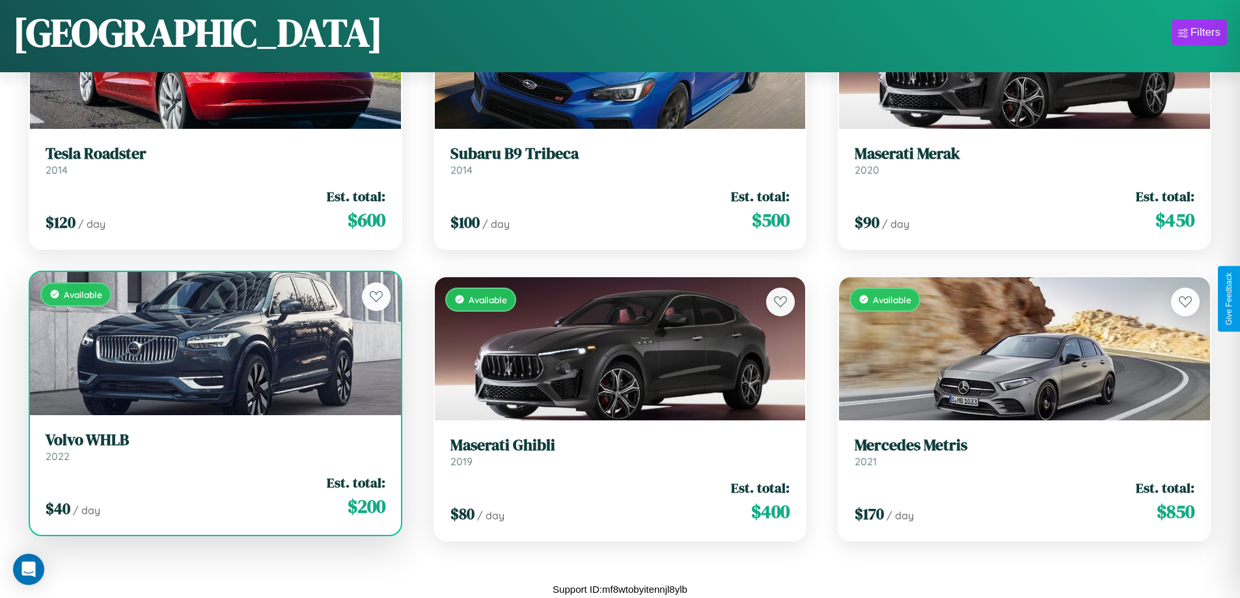 Image resolution: width=1240 pixels, height=598 pixels. Describe the element at coordinates (465, 222) in the screenshot. I see `span: $ 100` at that location.